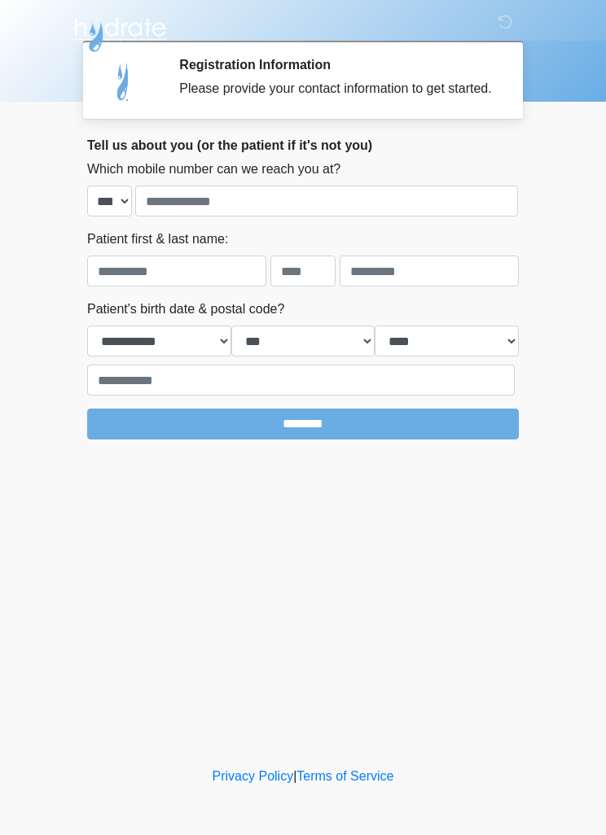  I want to click on label: Patient first & last name:, so click(157, 239).